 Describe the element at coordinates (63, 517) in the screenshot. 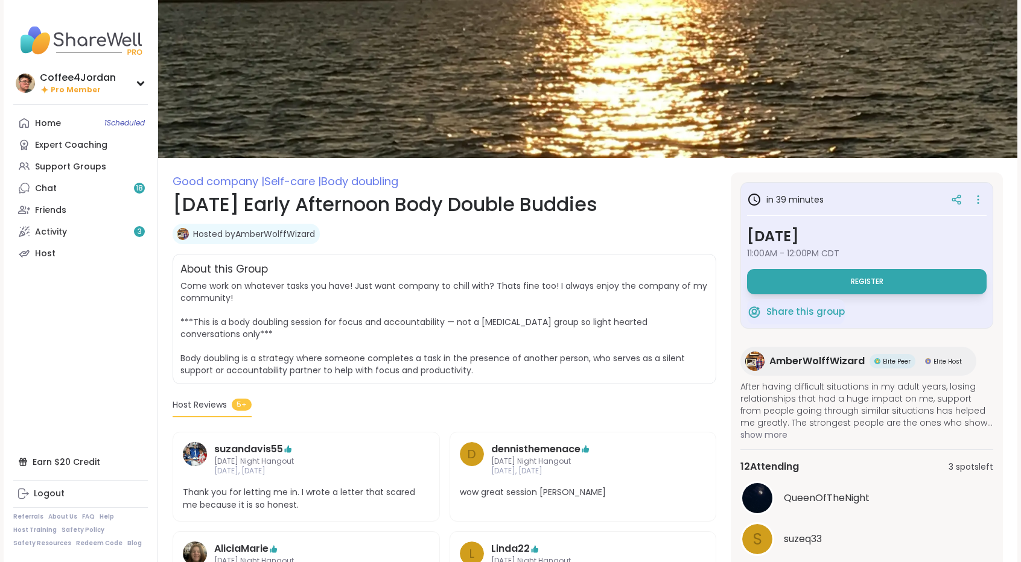

I see `a: About Us` at that location.